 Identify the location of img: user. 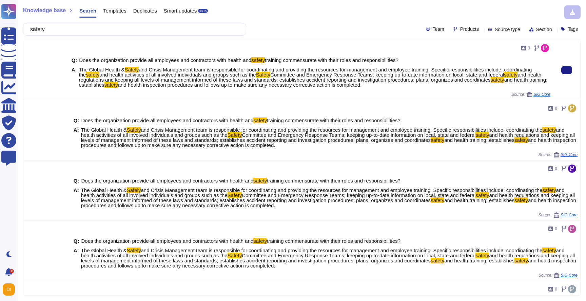
(9, 290).